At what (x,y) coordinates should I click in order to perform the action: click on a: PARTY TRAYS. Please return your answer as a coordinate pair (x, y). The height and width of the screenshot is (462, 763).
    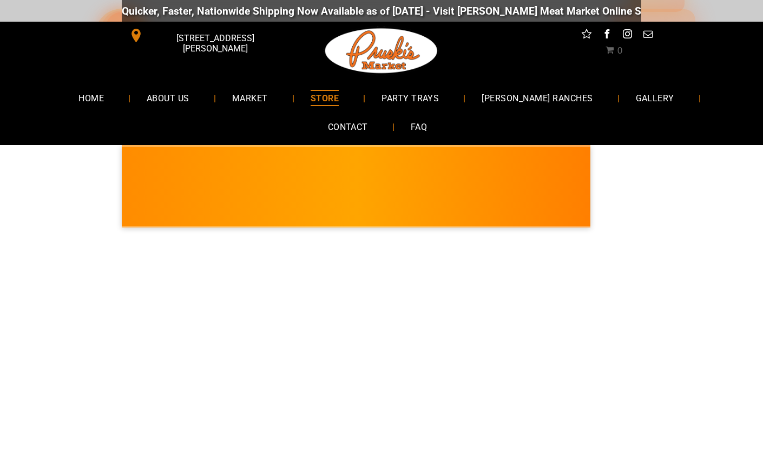
    Looking at the image, I should click on (410, 97).